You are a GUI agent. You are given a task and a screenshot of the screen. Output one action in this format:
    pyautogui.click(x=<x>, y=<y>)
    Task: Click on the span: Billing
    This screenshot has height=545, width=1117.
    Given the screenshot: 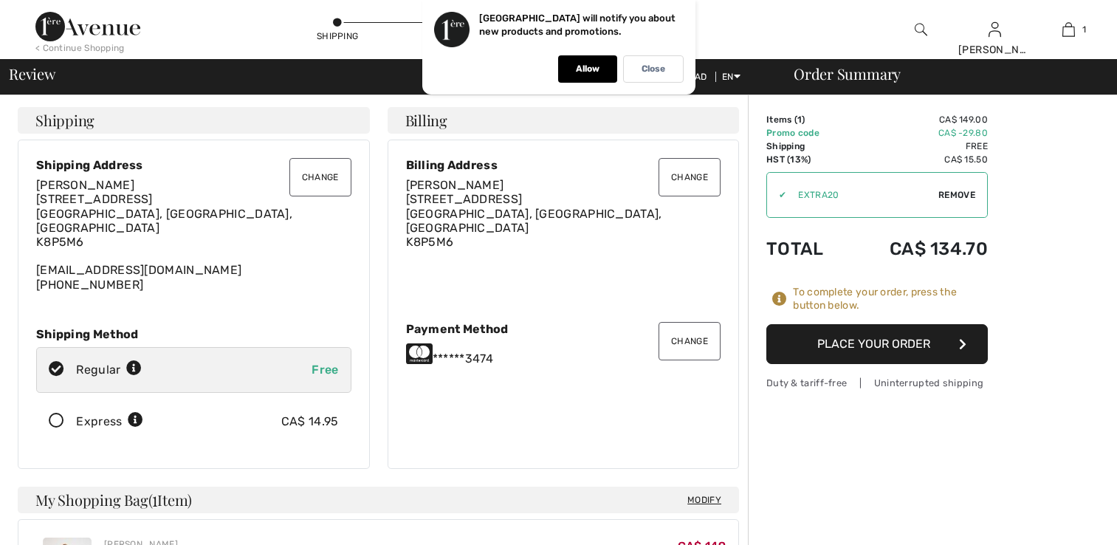 What is the action you would take?
    pyautogui.click(x=426, y=120)
    